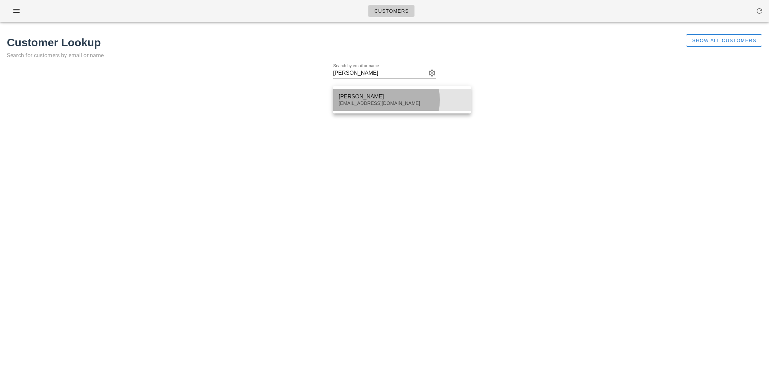 Image resolution: width=769 pixels, height=387 pixels. Describe the element at coordinates (321, 56) in the screenshot. I see `p: Search for customers by email or name` at that location.